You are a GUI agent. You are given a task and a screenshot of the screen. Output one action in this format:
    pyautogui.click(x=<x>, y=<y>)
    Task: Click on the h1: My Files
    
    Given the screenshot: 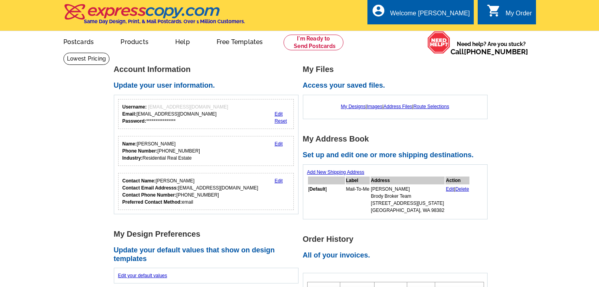 What is the action you would take?
    pyautogui.click(x=397, y=69)
    